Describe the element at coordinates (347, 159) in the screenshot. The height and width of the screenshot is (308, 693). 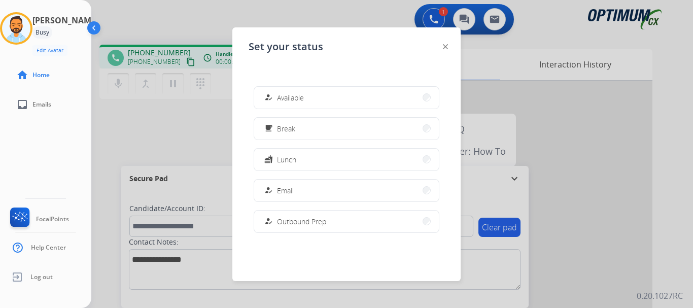
I see `button: Lunch` at that location.